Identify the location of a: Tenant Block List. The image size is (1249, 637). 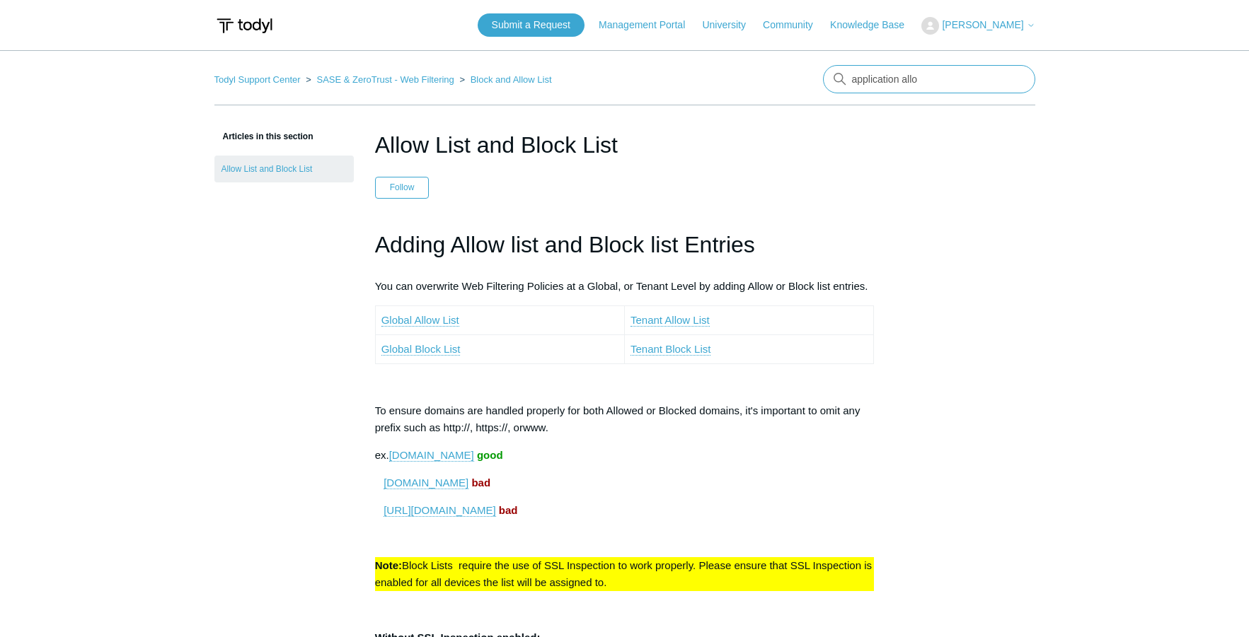
(670, 349).